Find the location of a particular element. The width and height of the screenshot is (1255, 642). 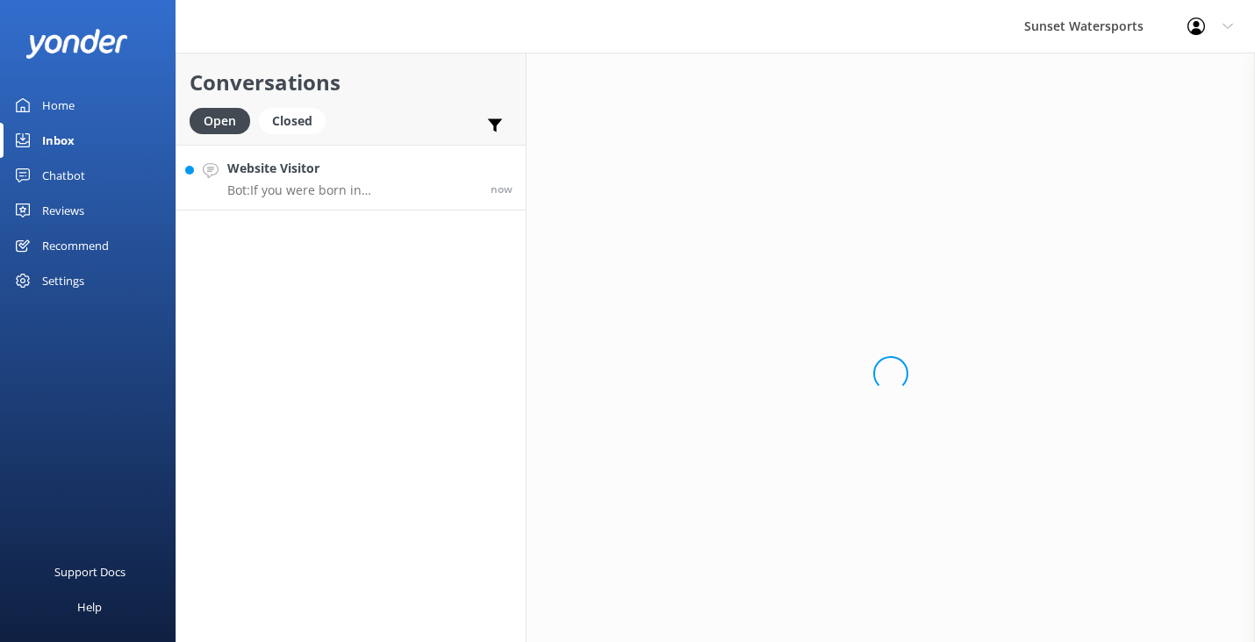

div: Settings is located at coordinates (63, 281).